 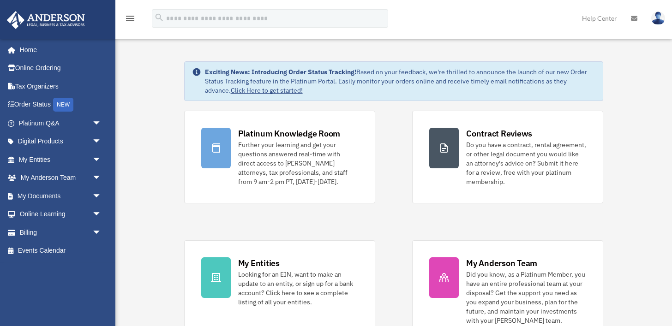 What do you see at coordinates (61, 86) in the screenshot?
I see `a: Tax Organizers` at bounding box center [61, 86].